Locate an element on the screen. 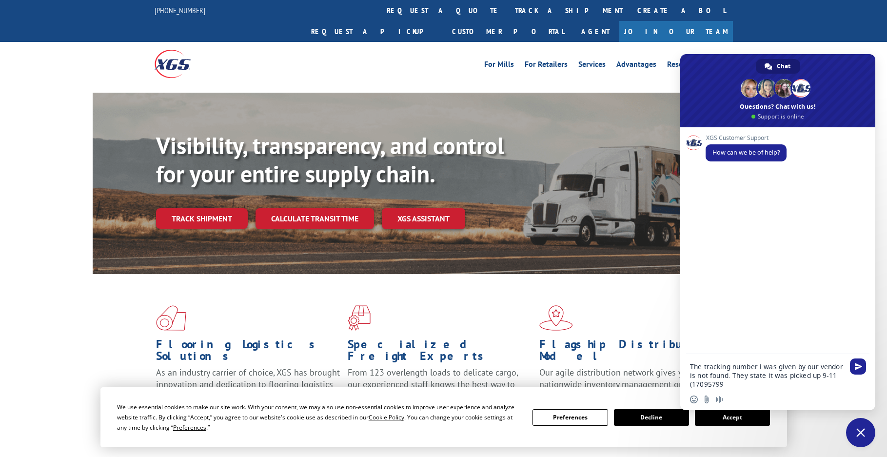  a: Join Our Team is located at coordinates (676, 31).